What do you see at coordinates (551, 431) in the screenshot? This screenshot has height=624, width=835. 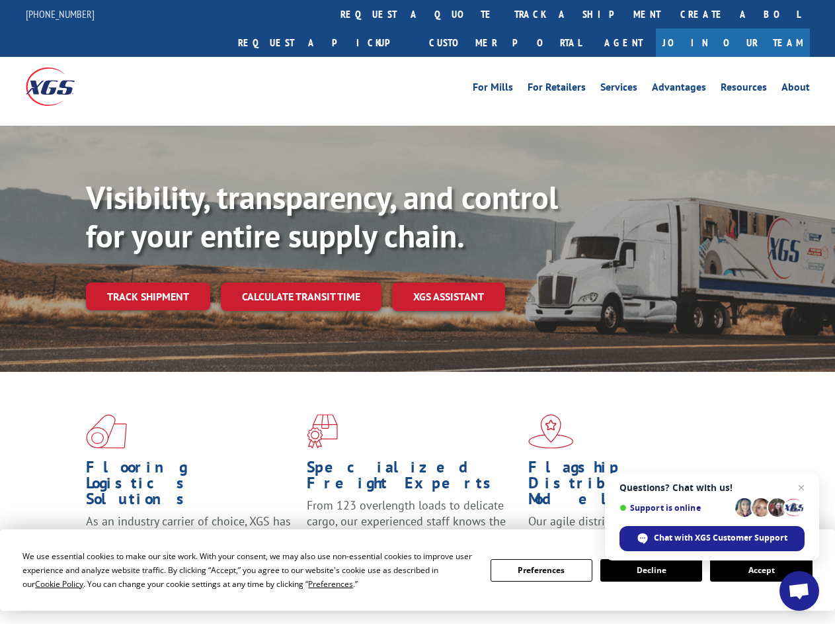 I see `img: xgs-icon-flagship-distribution-model-red` at bounding box center [551, 431].